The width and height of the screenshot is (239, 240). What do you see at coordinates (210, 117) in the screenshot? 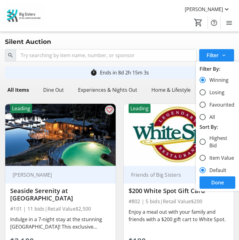
I see `label: All` at bounding box center [210, 117].